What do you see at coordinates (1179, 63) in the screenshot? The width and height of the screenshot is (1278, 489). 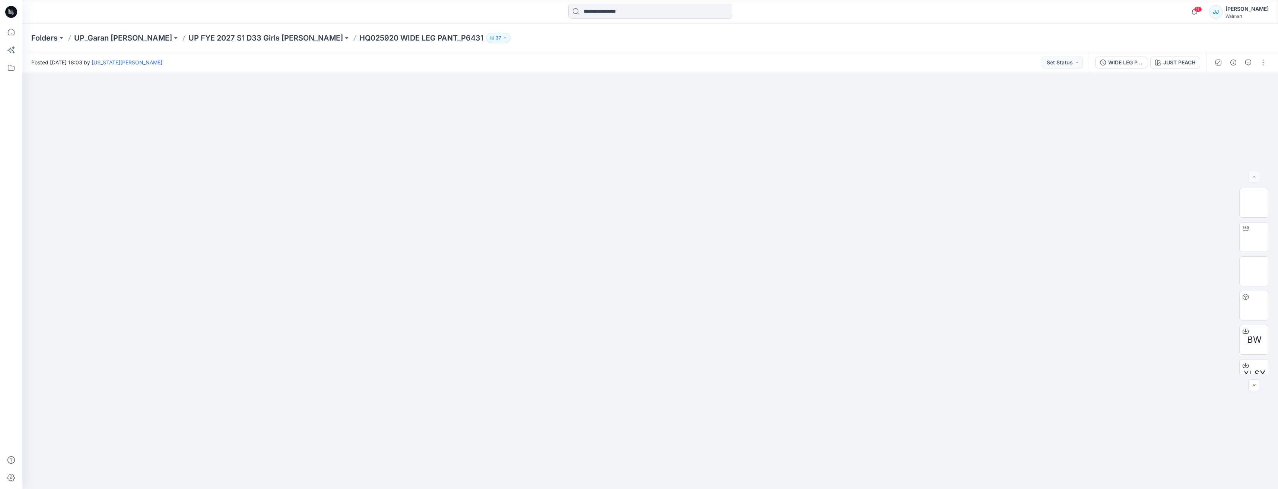 I see `div: JUST PEACH` at bounding box center [1179, 63].